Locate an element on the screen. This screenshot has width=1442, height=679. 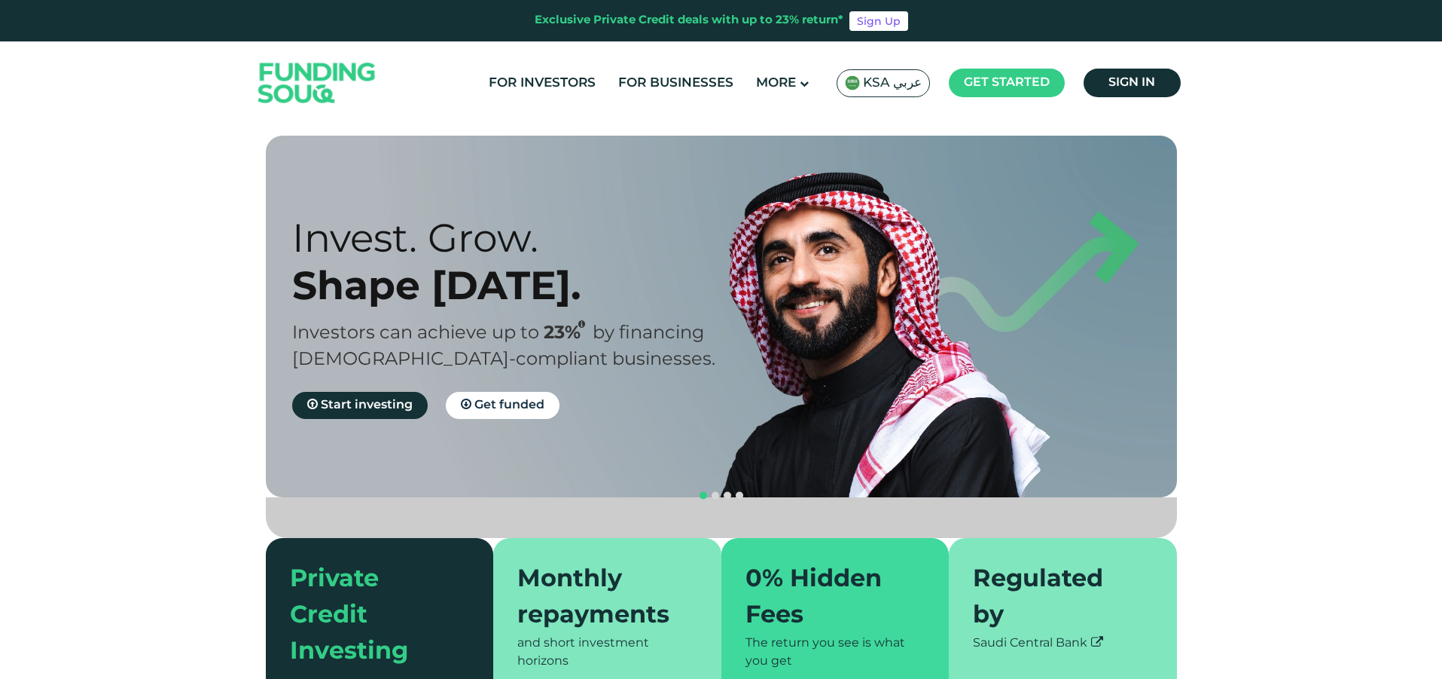
div: 0% Hidden Fees is located at coordinates (826, 598).